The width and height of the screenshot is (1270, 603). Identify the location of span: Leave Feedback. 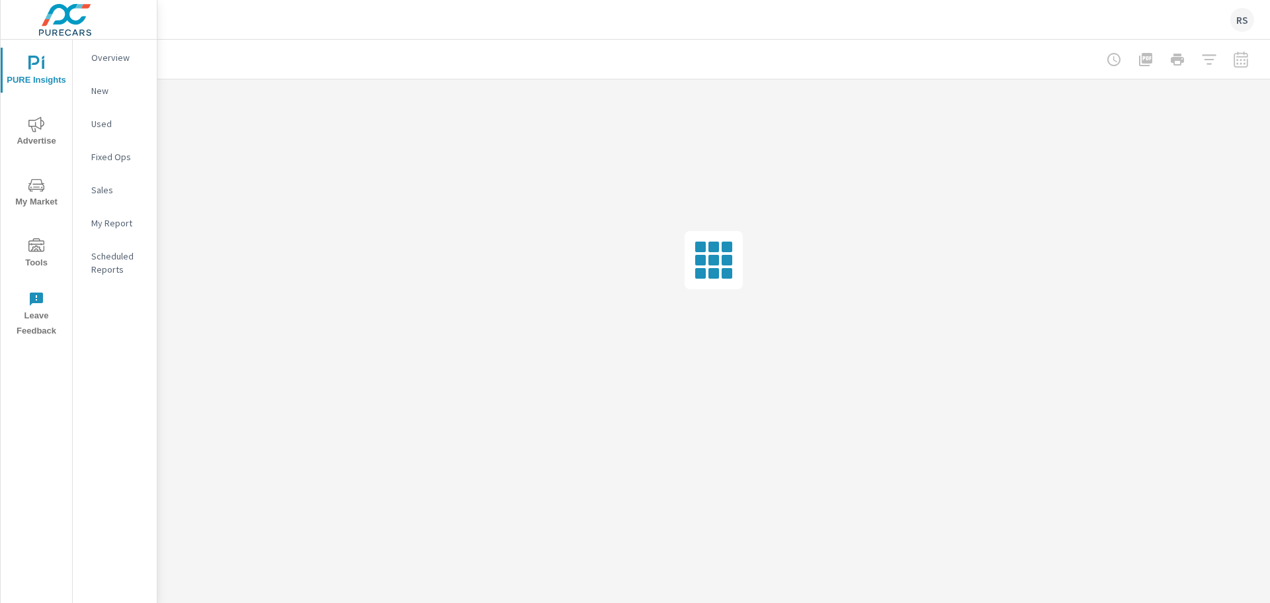
(36, 315).